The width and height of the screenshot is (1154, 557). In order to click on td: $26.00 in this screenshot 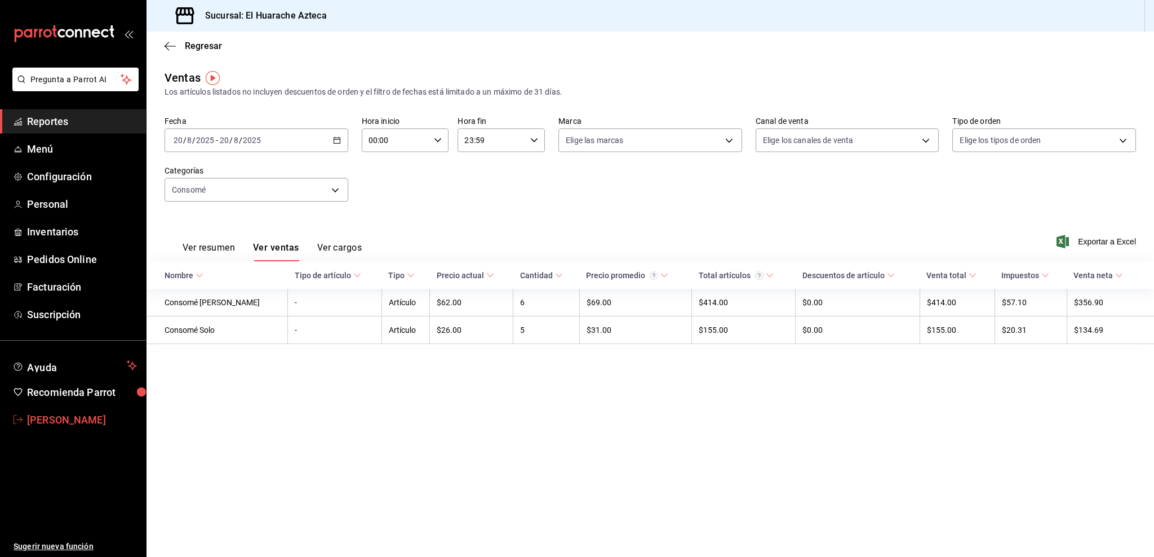, I will do `click(472, 330)`.